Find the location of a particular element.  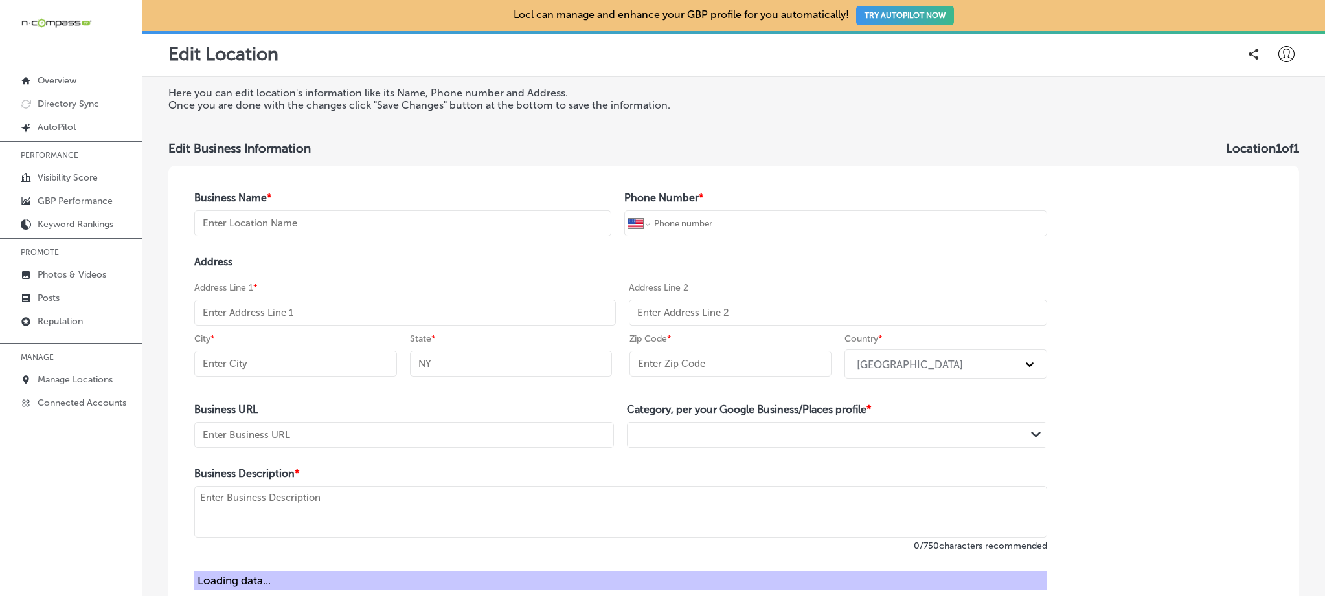

p: Reputation is located at coordinates (60, 321).